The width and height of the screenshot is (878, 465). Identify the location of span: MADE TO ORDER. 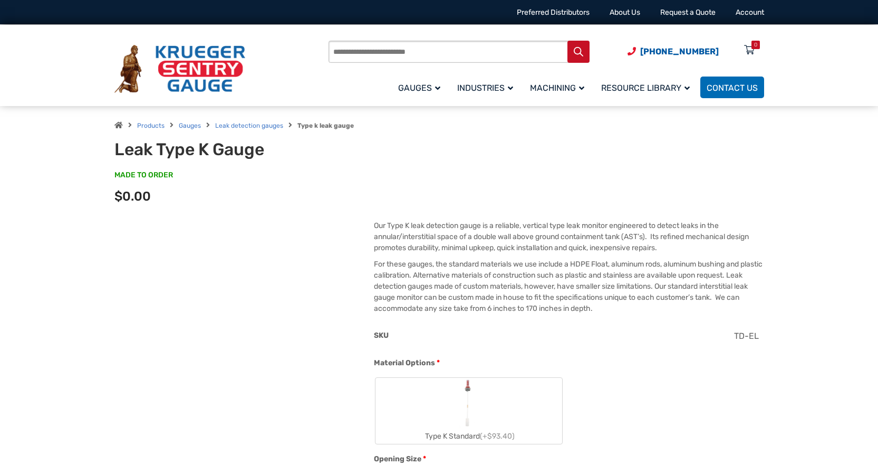
(144, 175).